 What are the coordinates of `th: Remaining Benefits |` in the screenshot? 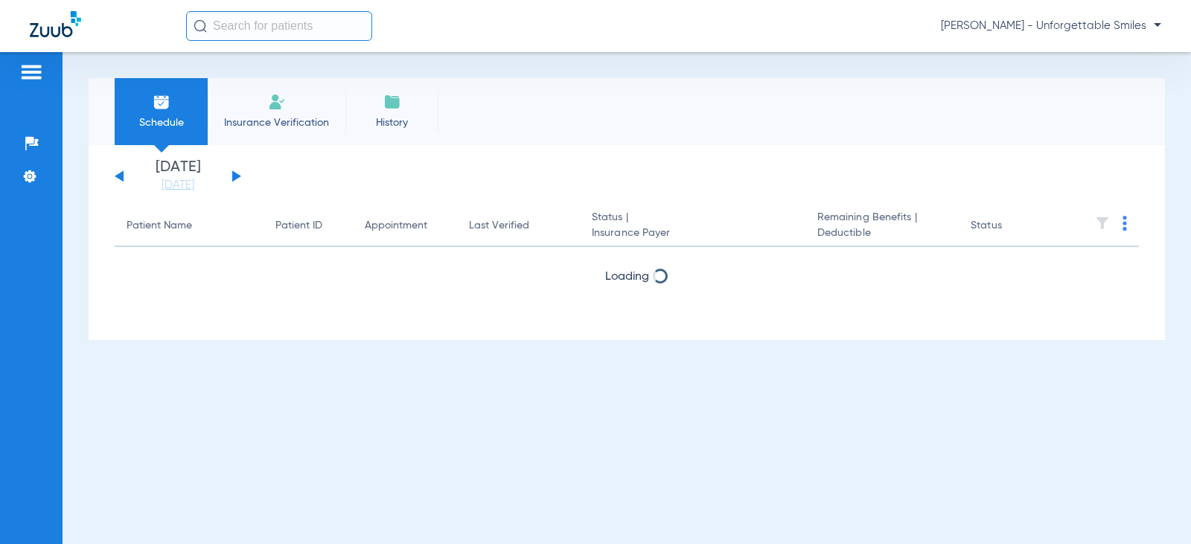 It's located at (882, 226).